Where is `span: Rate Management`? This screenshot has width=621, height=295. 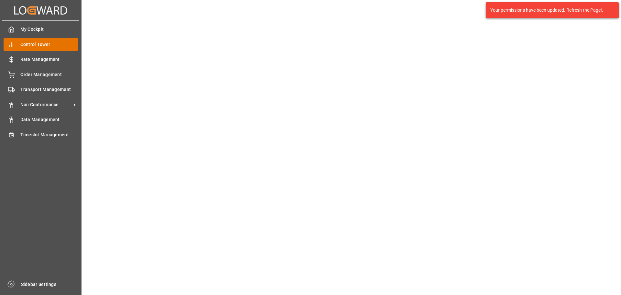
span: Rate Management is located at coordinates (49, 59).